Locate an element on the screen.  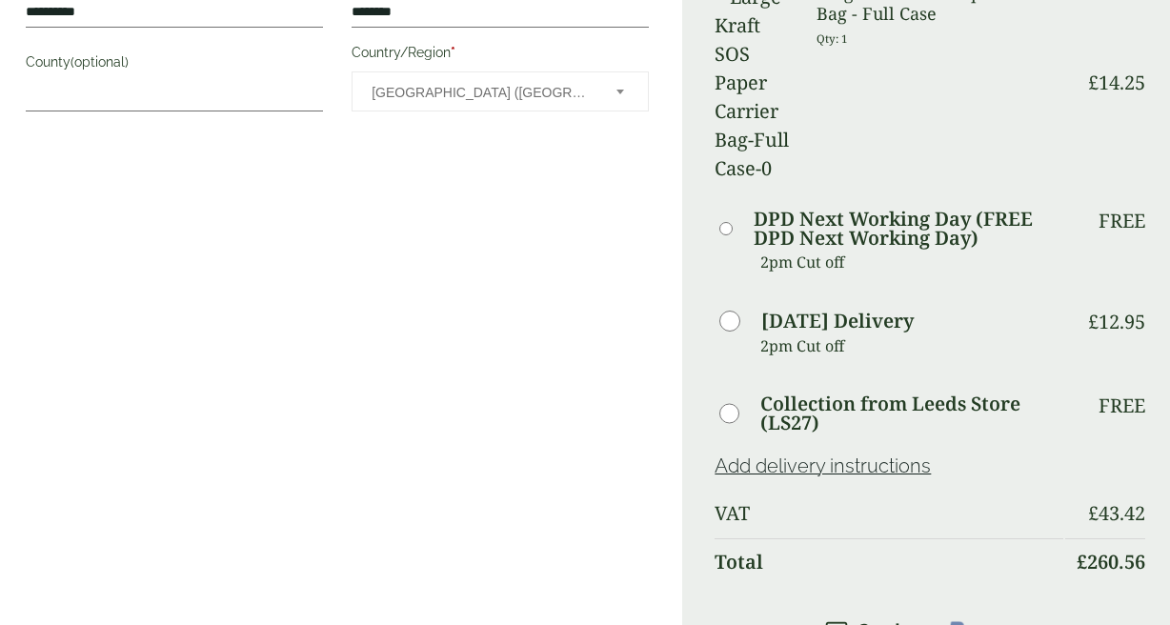
small: Qty: 1 is located at coordinates (832, 38).